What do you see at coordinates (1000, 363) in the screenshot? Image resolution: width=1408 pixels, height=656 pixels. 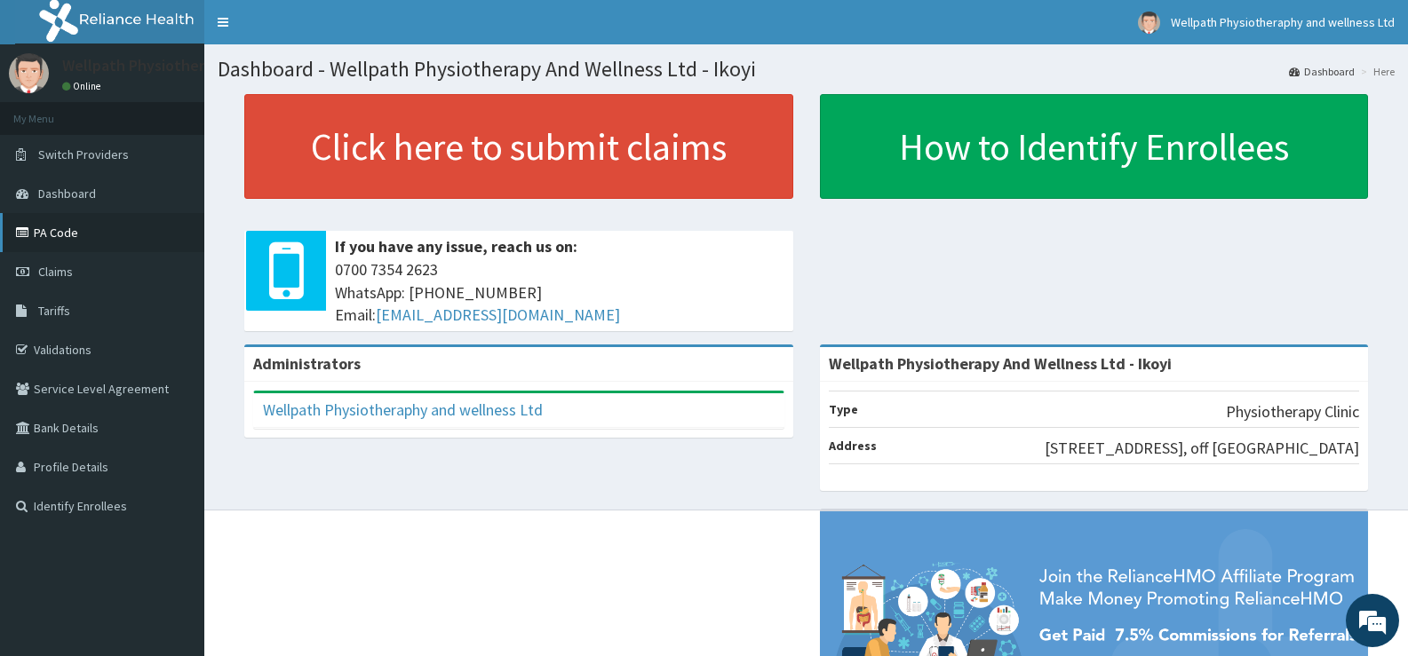 I see `strong: Wellpath Physiotherapy And Wellness Ltd - Ikoyi` at bounding box center [1000, 363].